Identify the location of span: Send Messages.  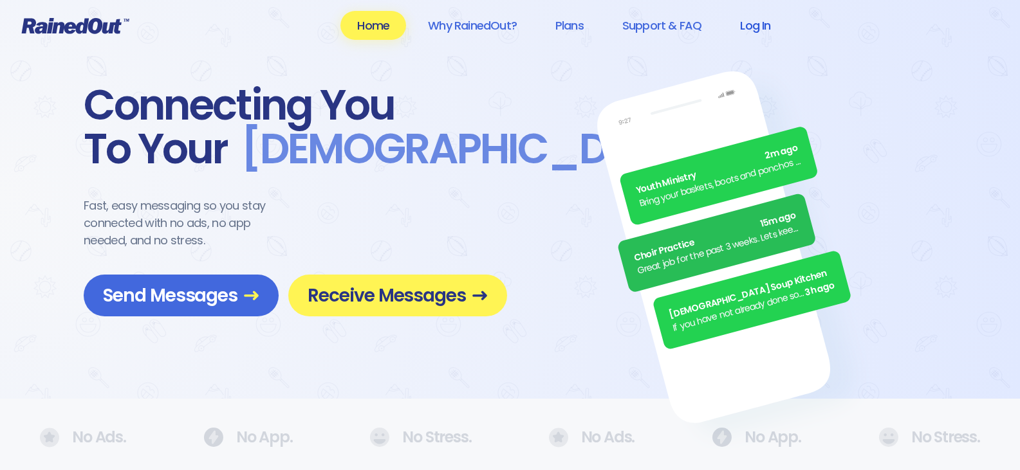
(181, 295).